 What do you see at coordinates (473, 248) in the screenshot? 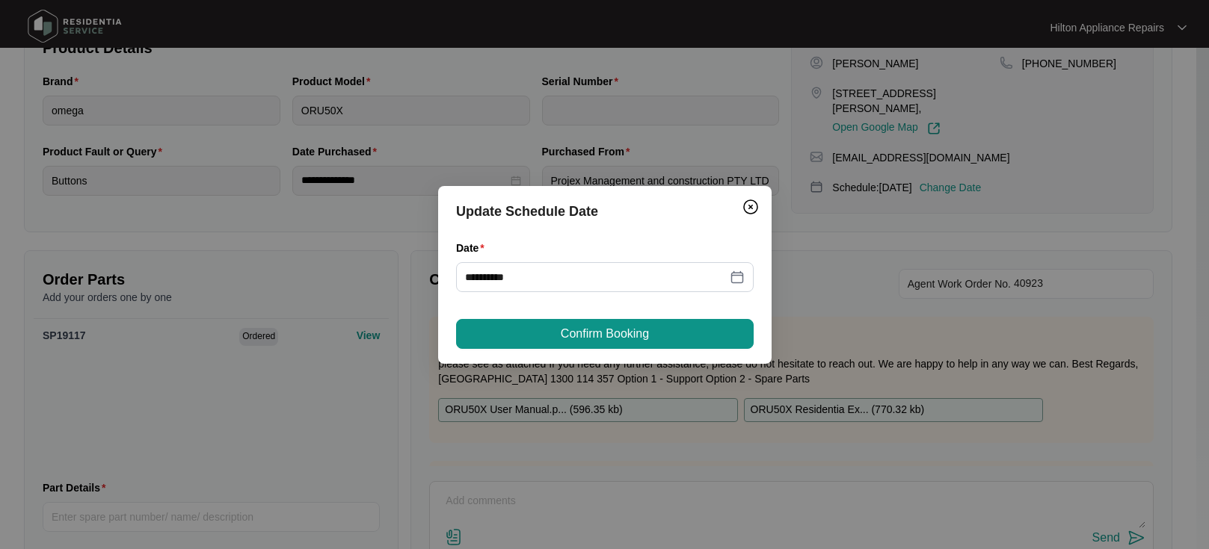
I see `label: Date` at bounding box center [473, 248].